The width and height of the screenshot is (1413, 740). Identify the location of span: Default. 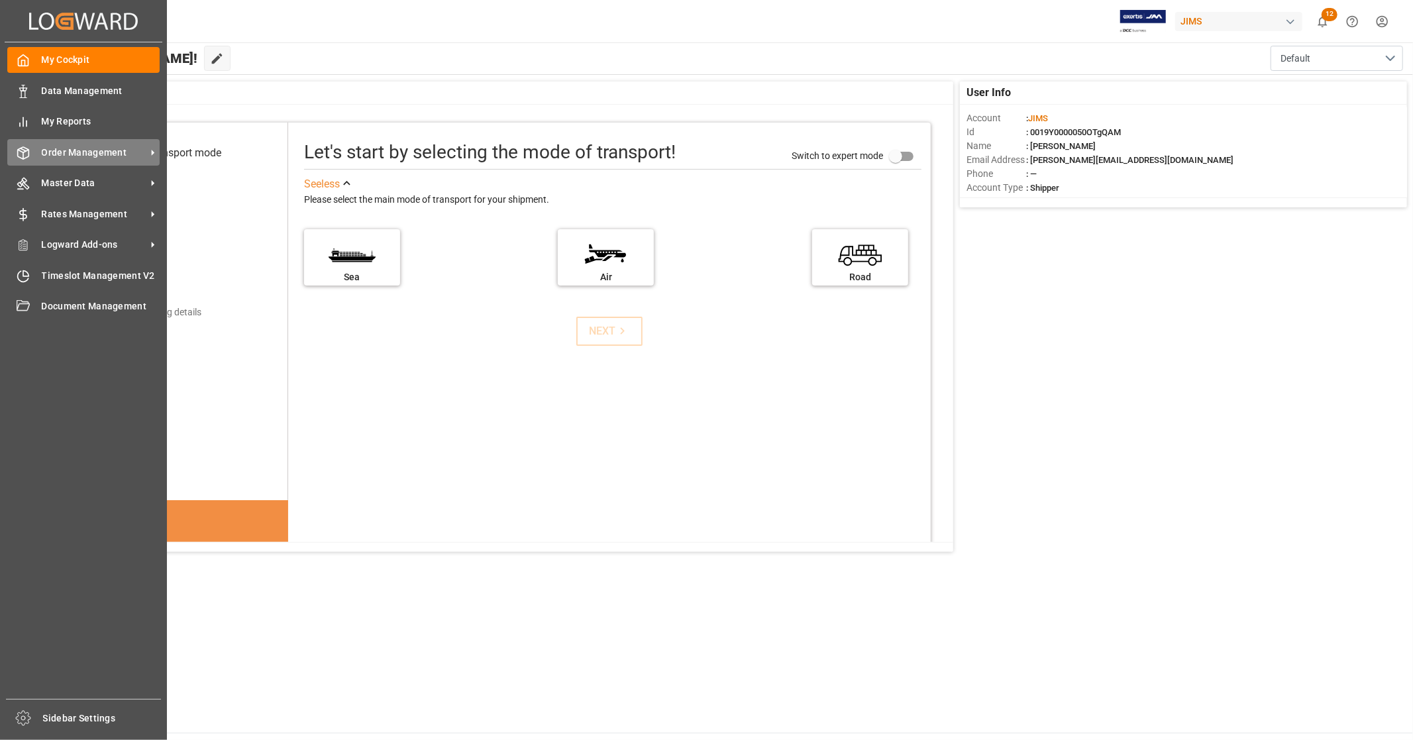
(1295, 58).